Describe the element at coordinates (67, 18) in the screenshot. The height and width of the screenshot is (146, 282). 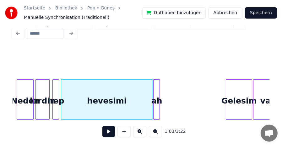
I see `span: Manuelle Synchronisation (Traditionell)` at that location.